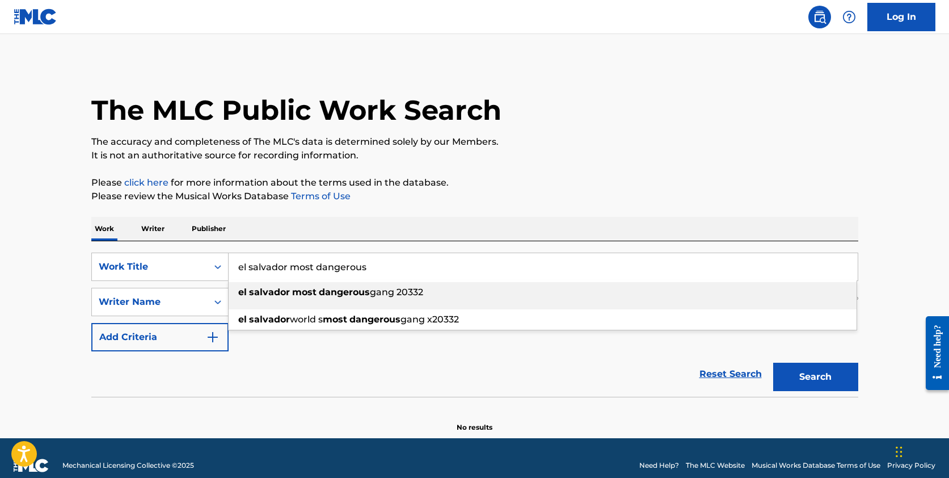  I want to click on p: Writer, so click(153, 229).